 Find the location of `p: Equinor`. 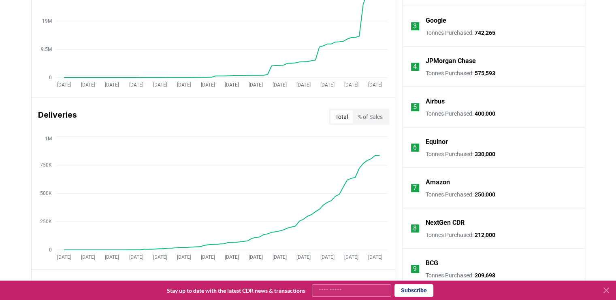

p: Equinor is located at coordinates (436, 142).